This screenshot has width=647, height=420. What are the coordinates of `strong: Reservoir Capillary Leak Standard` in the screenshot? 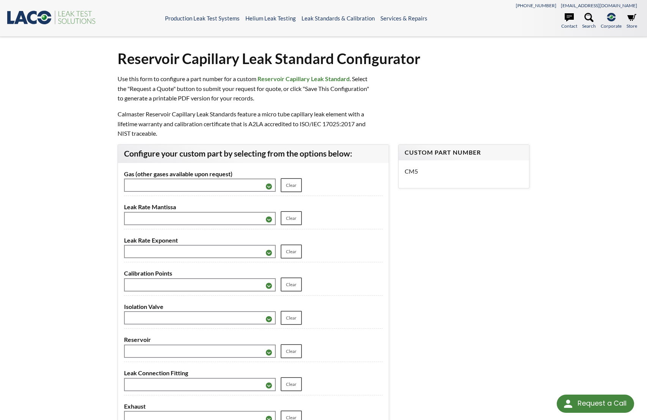 It's located at (303, 79).